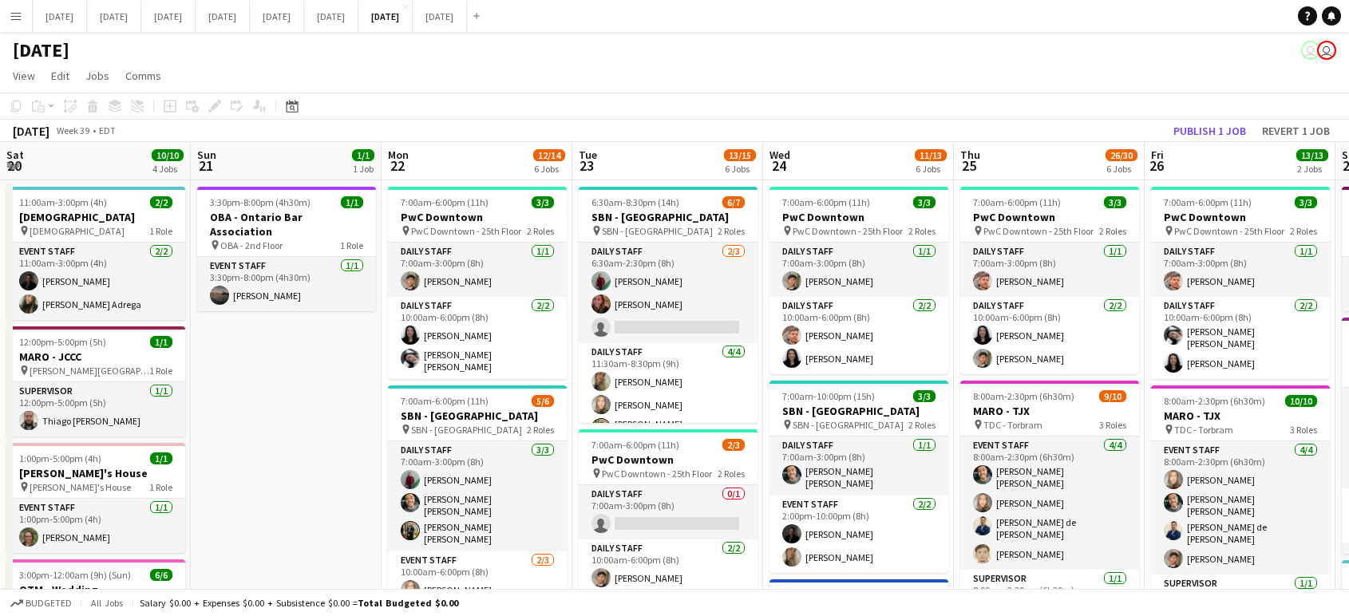  I want to click on span: 13/15, so click(740, 155).